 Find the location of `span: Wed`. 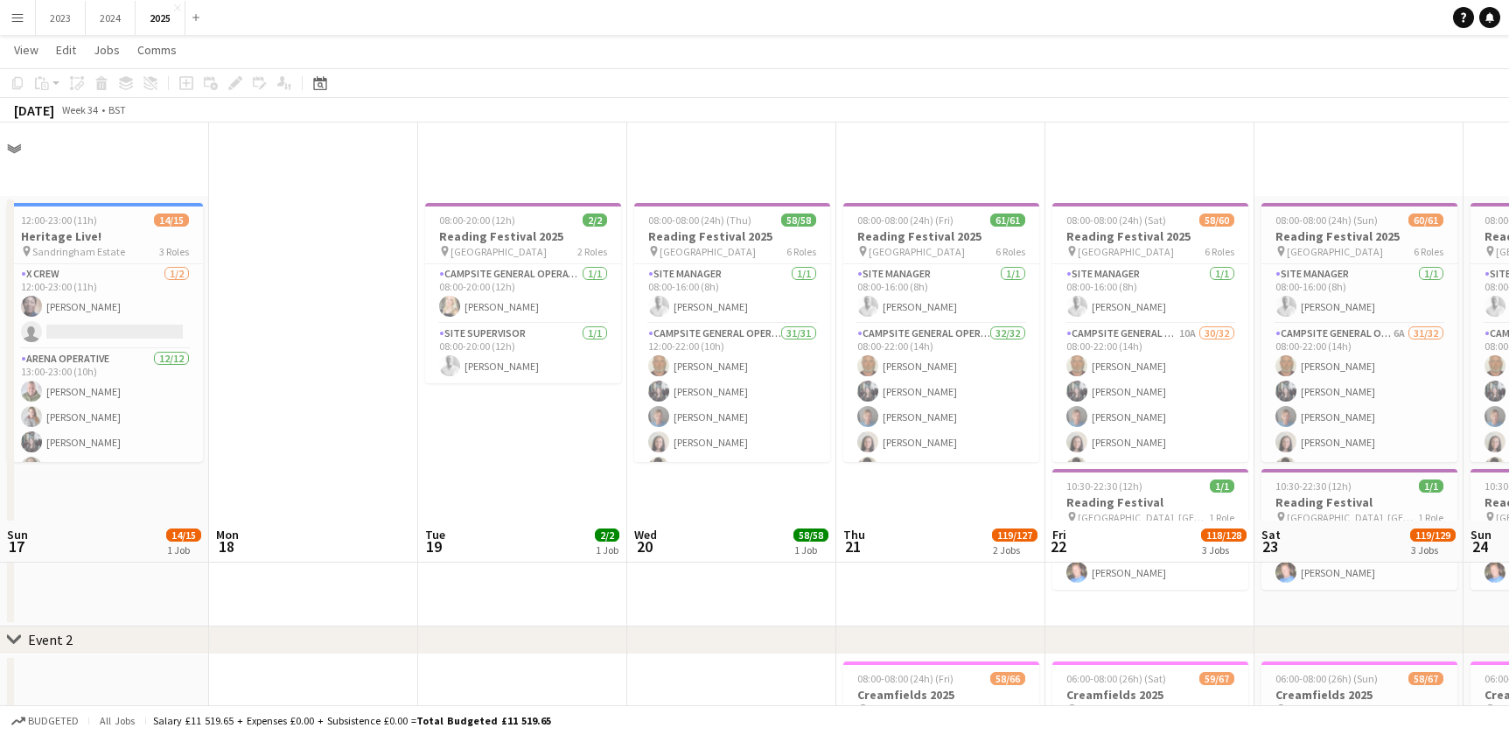

span: Wed is located at coordinates (645, 534).